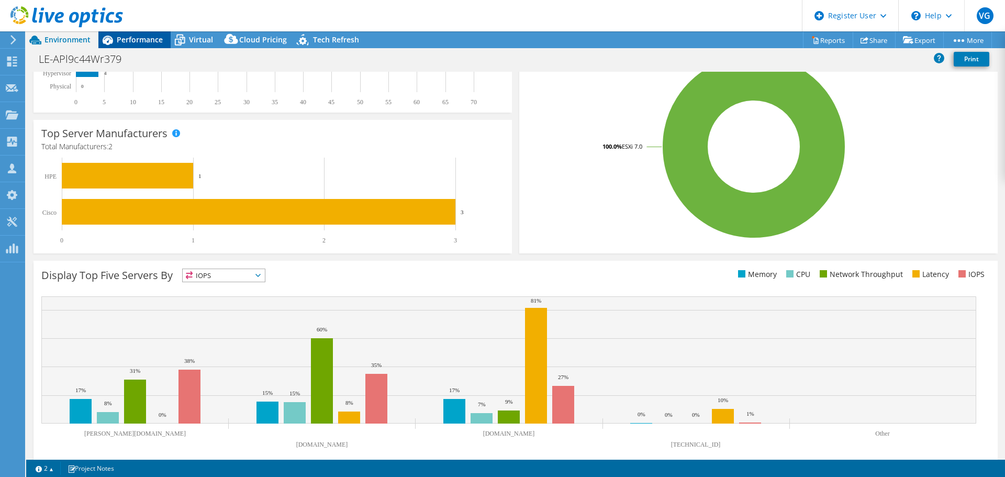 The height and width of the screenshot is (477, 1005). What do you see at coordinates (860, 274) in the screenshot?
I see `li: Network Throughput` at bounding box center [860, 274].